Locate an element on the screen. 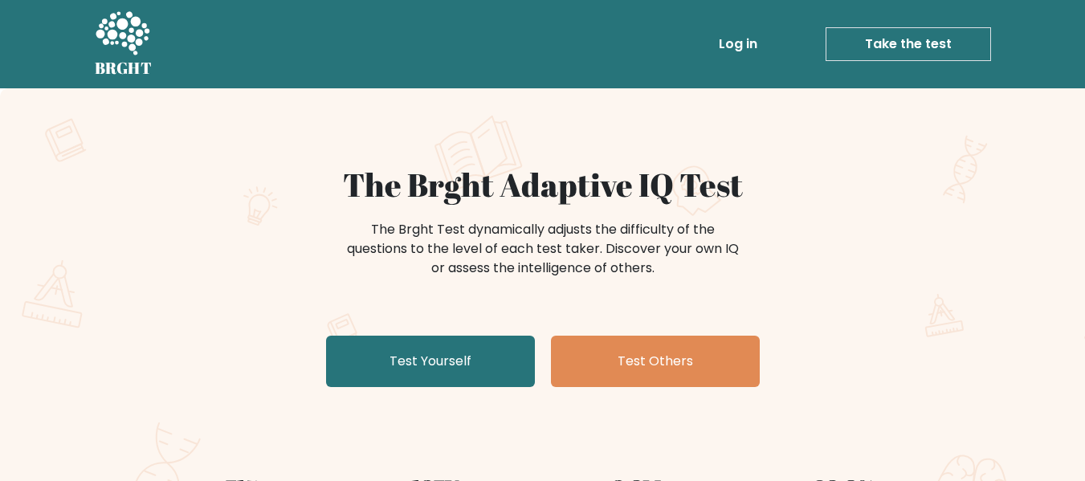 The width and height of the screenshot is (1085, 481). a: Test Yourself is located at coordinates (431, 361).